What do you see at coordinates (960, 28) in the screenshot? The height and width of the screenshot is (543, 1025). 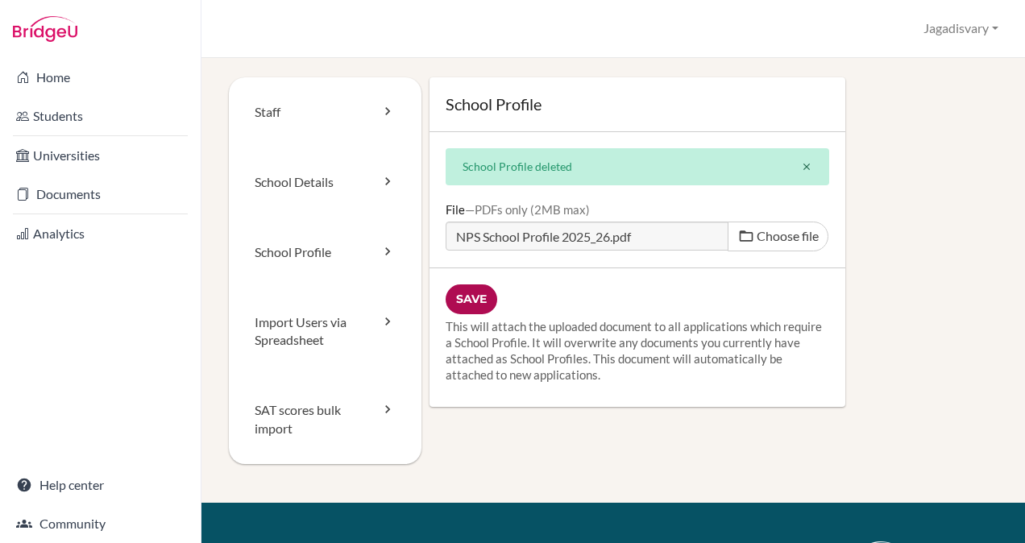 I see `button: Jagadisvary` at bounding box center [960, 28].